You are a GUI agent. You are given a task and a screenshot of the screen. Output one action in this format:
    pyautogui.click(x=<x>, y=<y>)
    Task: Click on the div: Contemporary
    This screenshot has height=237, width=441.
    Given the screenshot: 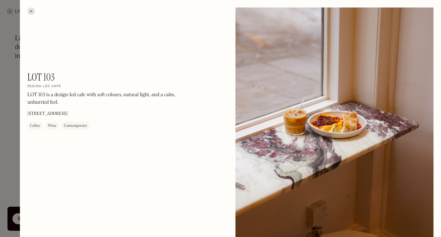 What is the action you would take?
    pyautogui.click(x=75, y=126)
    